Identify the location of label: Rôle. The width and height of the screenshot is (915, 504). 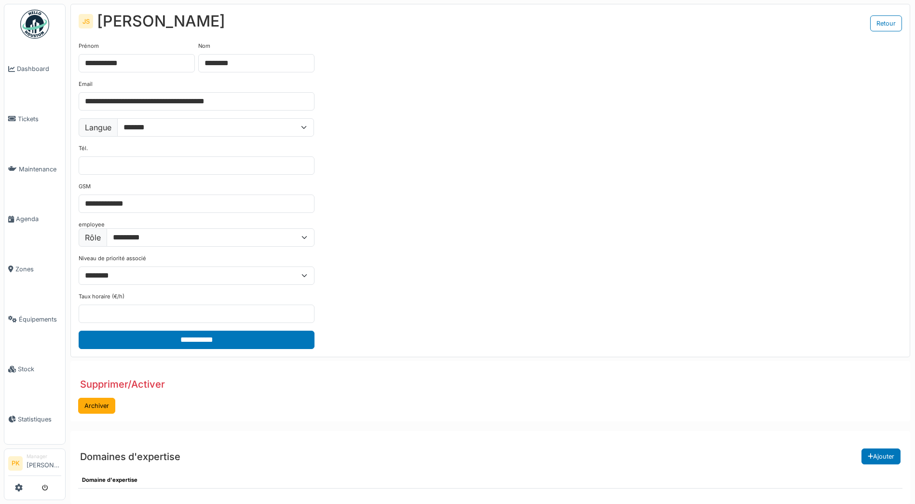
(93, 237).